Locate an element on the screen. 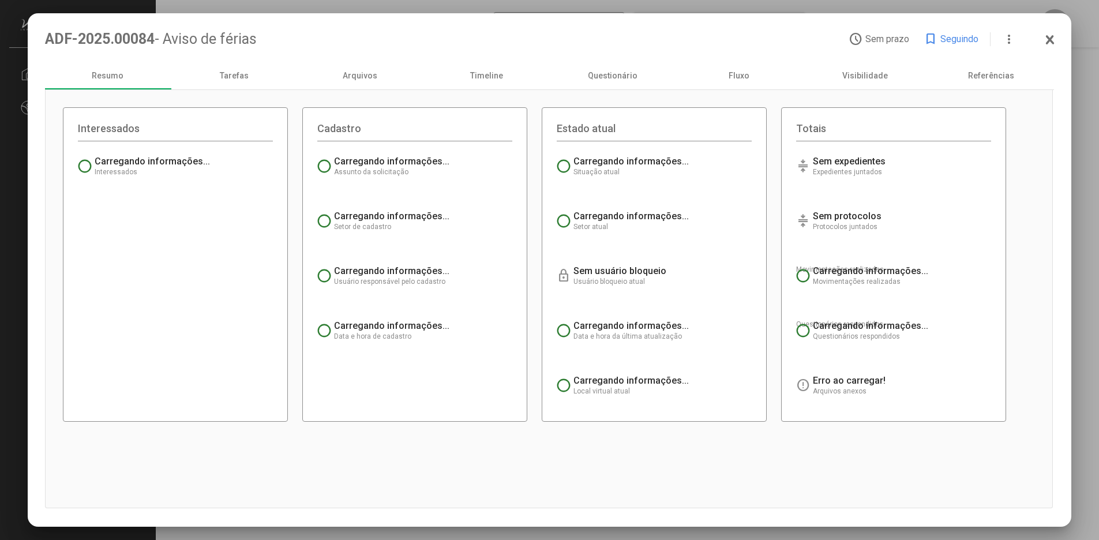  div: Timeline is located at coordinates (486, 76).